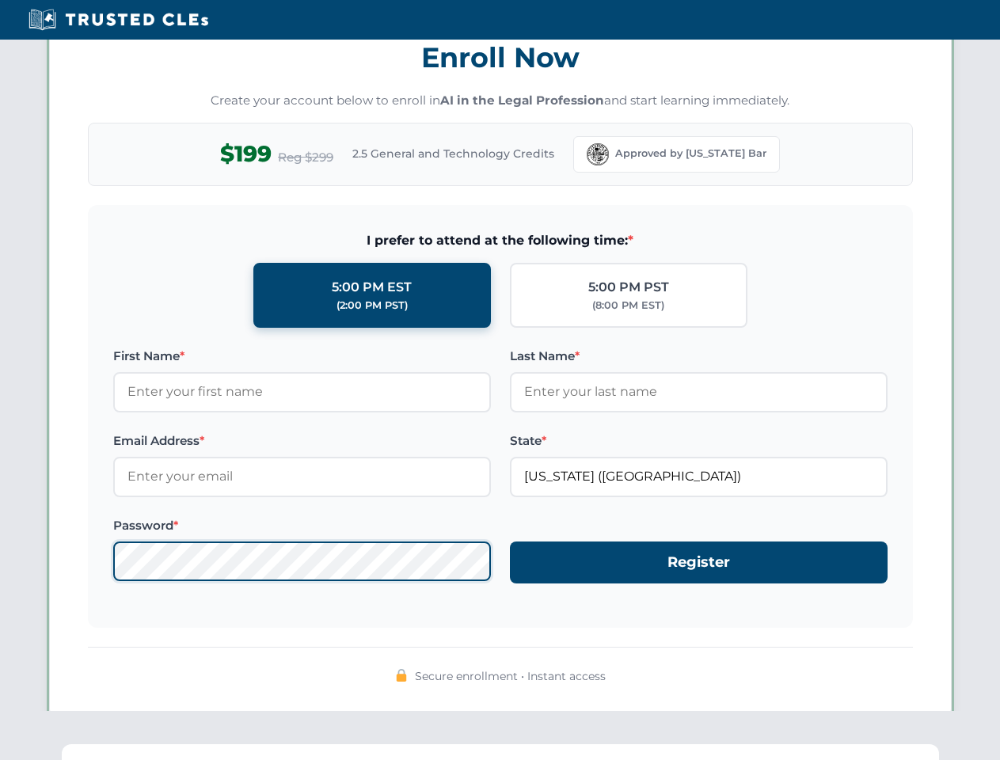  Describe the element at coordinates (302, 356) in the screenshot. I see `label: First Name` at that location.